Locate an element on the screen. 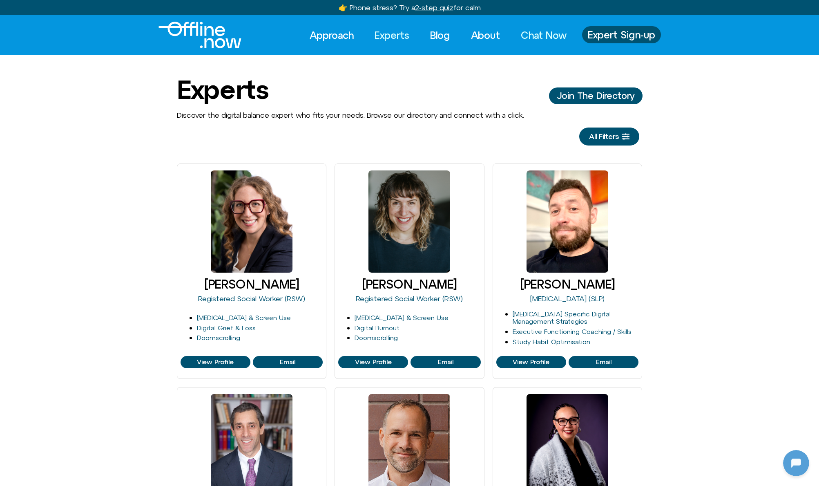 Image resolution: width=819 pixels, height=486 pixels. button: Expand Header Button is located at coordinates (82, 11).